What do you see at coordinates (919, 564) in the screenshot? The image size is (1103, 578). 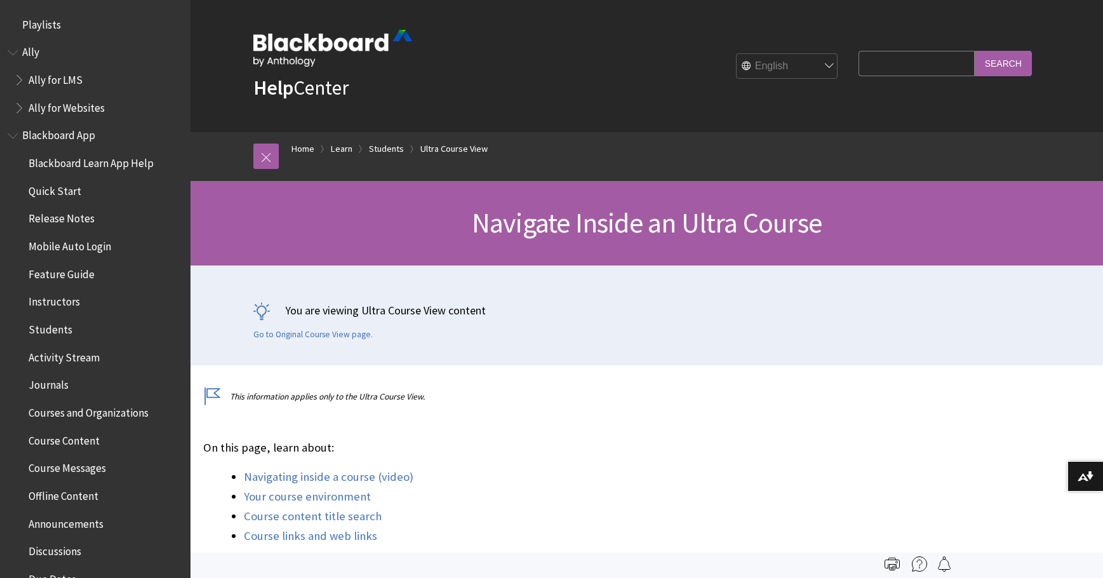 I see `img: More help` at bounding box center [919, 564].